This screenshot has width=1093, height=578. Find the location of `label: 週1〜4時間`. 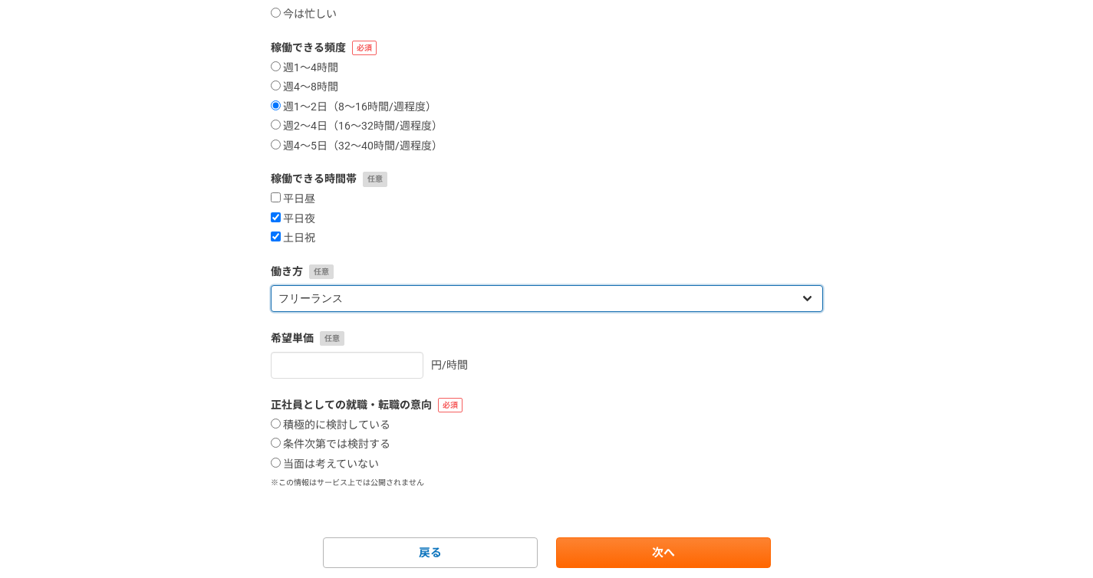

label: 週1〜4時間 is located at coordinates (304, 68).